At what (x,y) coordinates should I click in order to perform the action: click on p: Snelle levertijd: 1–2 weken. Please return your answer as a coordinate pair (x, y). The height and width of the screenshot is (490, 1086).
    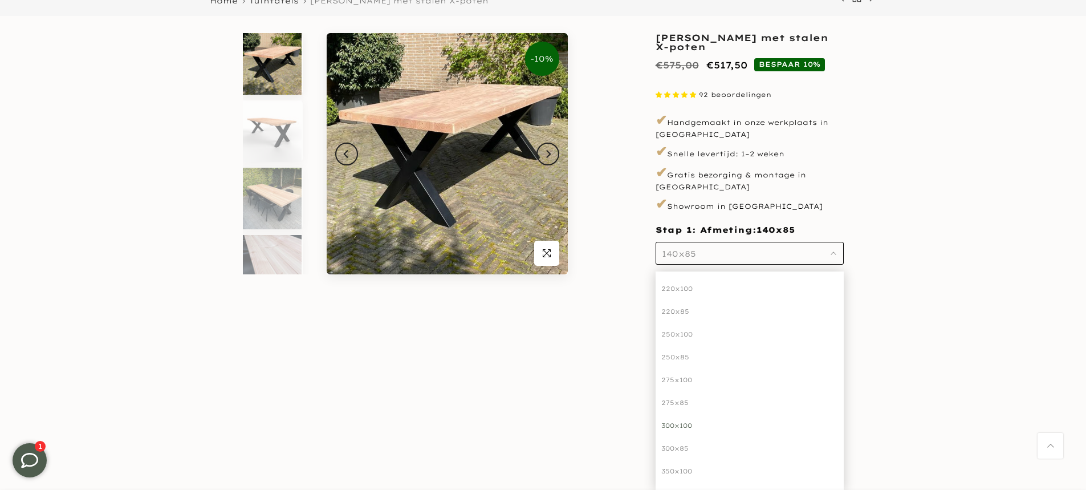
    Looking at the image, I should click on (750, 152).